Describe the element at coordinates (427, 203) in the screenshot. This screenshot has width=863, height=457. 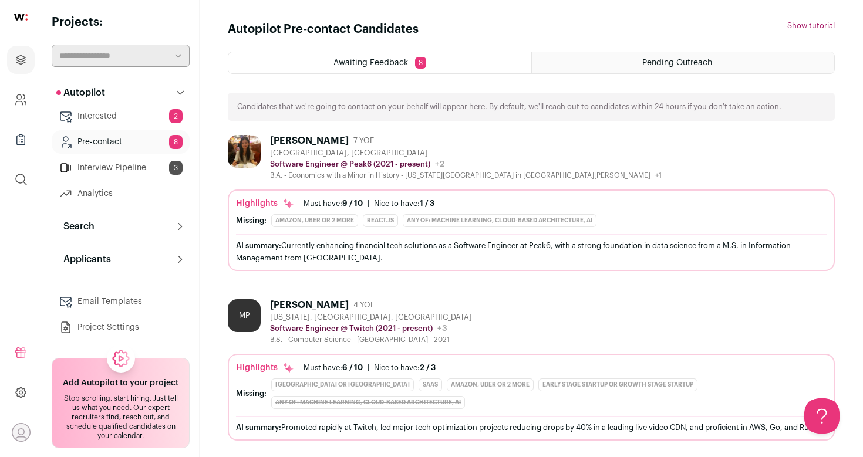
I see `span: 1 / 3` at that location.